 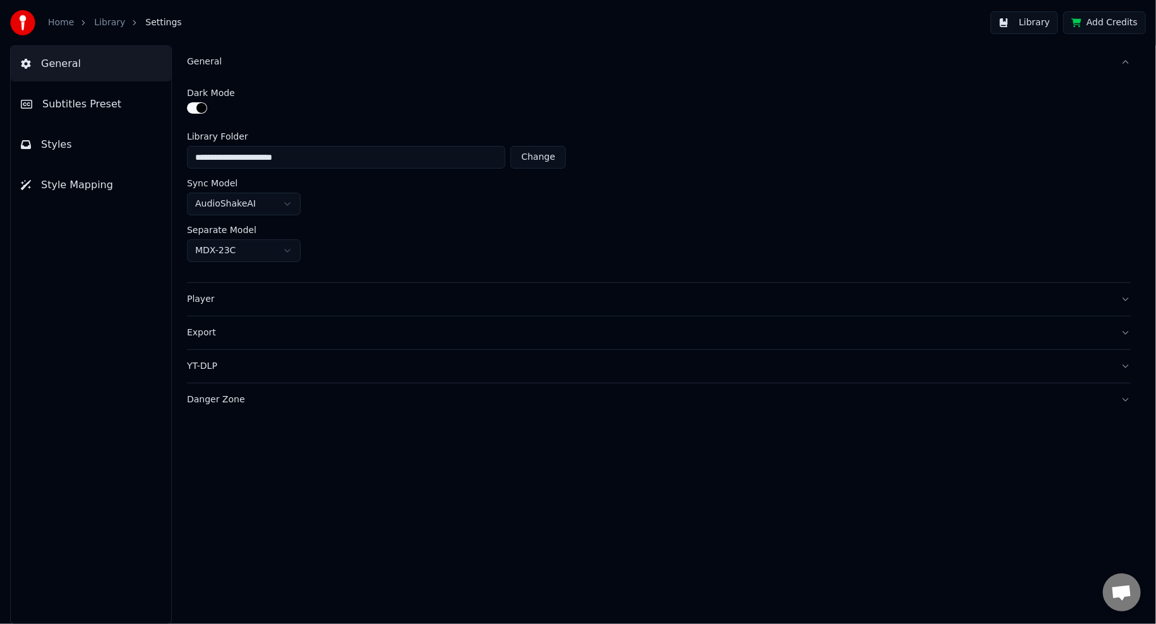 What do you see at coordinates (212, 183) in the screenshot?
I see `label: Sync Model` at bounding box center [212, 183].